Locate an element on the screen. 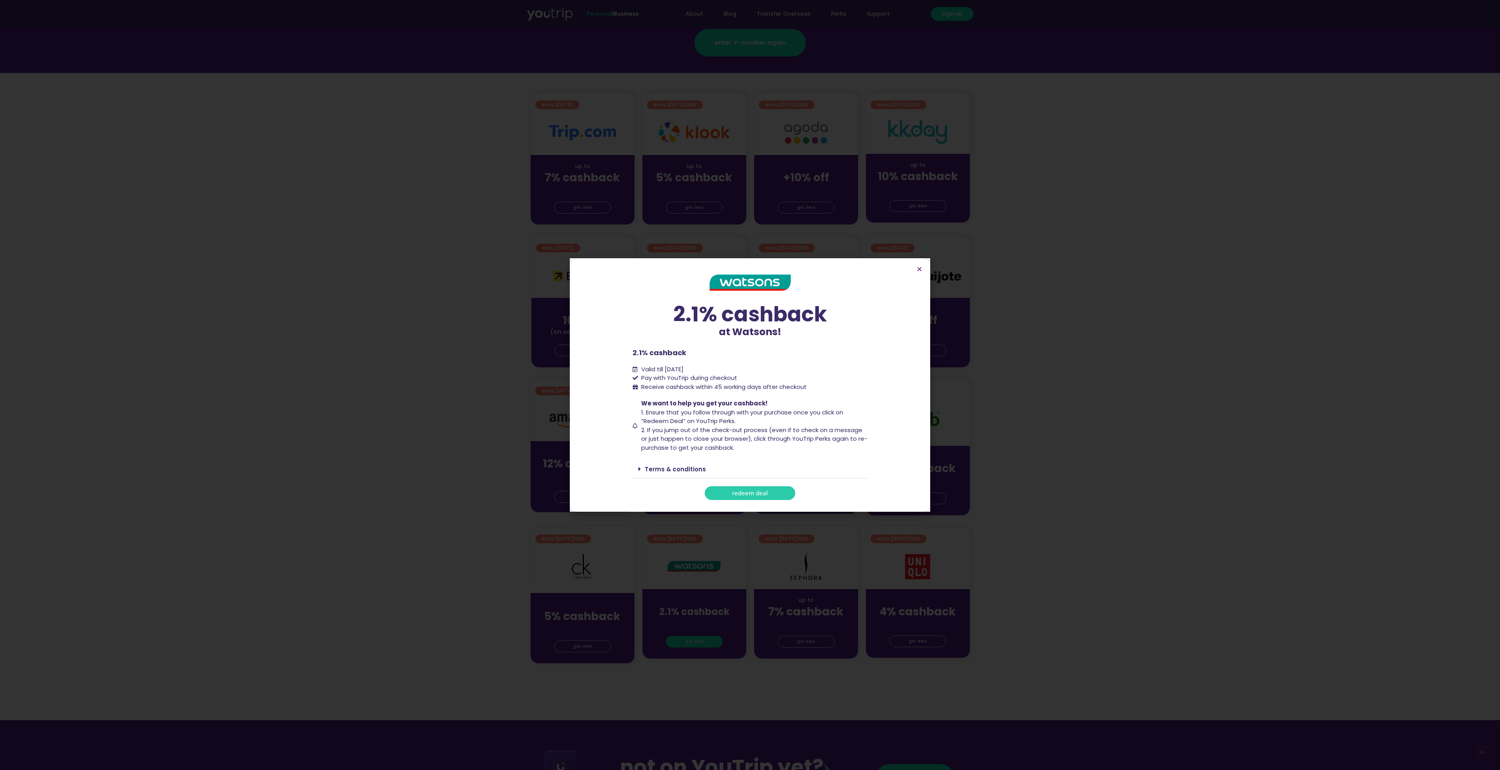 The height and width of the screenshot is (770, 1500). a: Close is located at coordinates (919, 269).